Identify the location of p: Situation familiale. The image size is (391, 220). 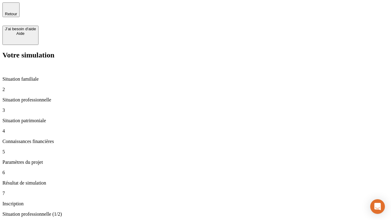
(196, 79).